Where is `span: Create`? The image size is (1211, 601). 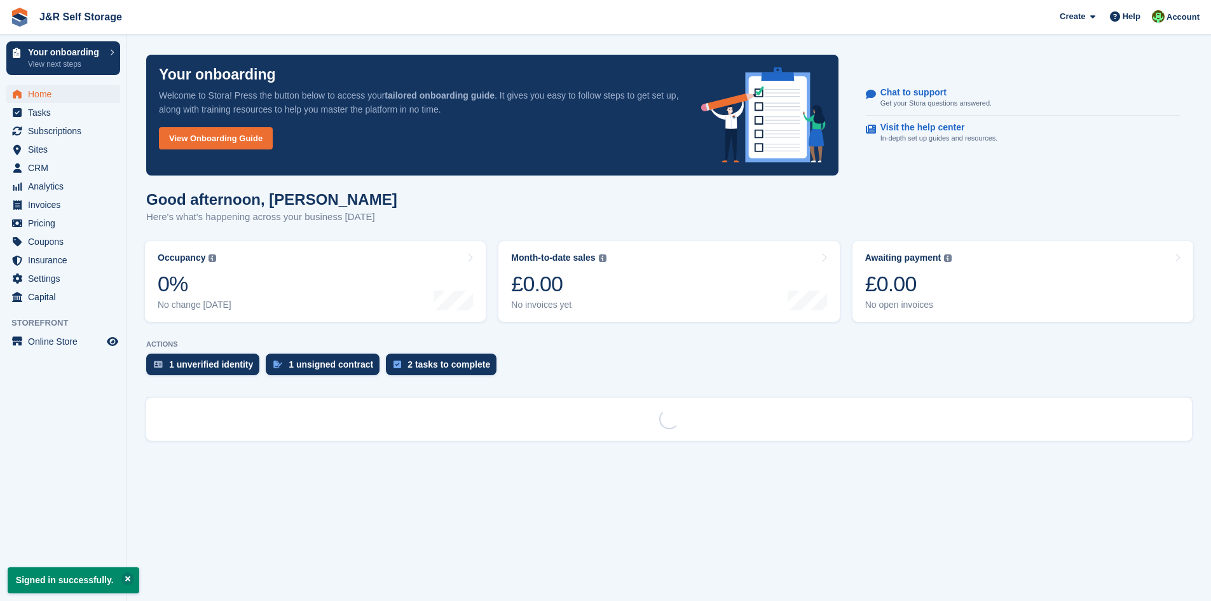 span: Create is located at coordinates (1072, 17).